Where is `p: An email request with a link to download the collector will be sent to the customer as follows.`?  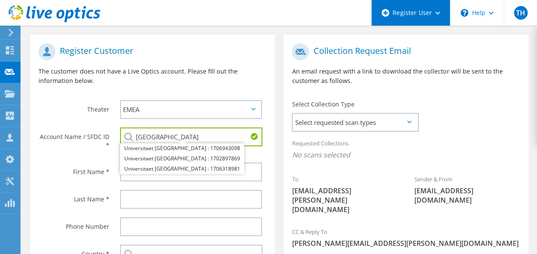
p: An email request with a link to download the collector will be sent to the customer as follows. is located at coordinates (405, 76).